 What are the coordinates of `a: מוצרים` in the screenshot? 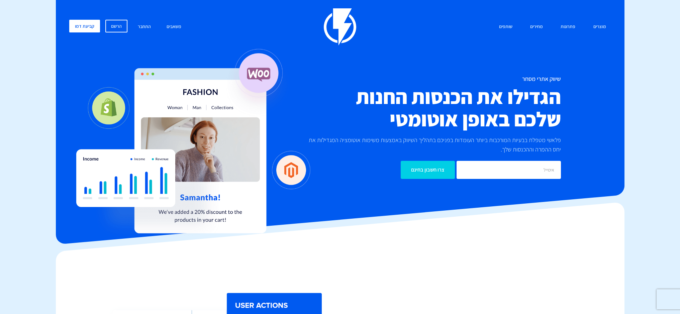 It's located at (600, 27).